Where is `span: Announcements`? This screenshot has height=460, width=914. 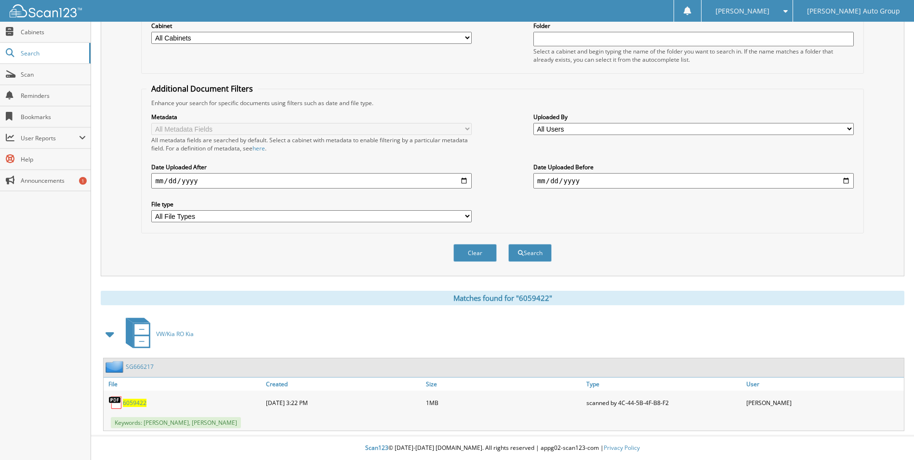
span: Announcements is located at coordinates (53, 180).